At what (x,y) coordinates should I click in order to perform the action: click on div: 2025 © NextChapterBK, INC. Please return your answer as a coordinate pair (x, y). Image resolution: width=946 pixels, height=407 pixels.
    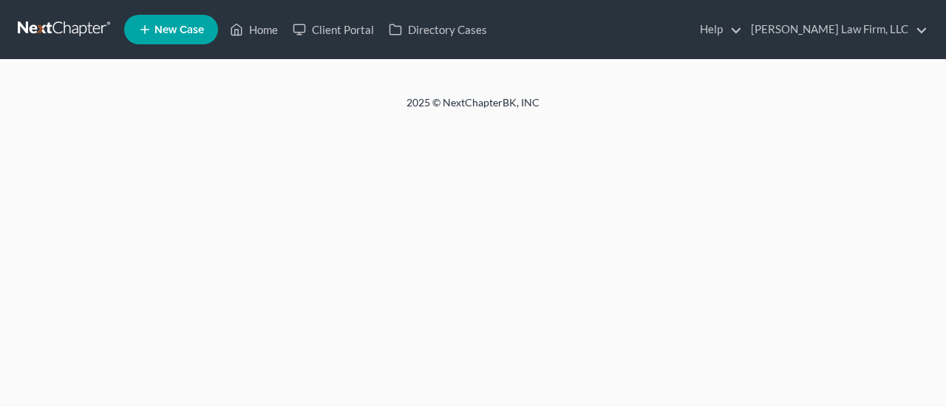
    Looking at the image, I should click on (473, 109).